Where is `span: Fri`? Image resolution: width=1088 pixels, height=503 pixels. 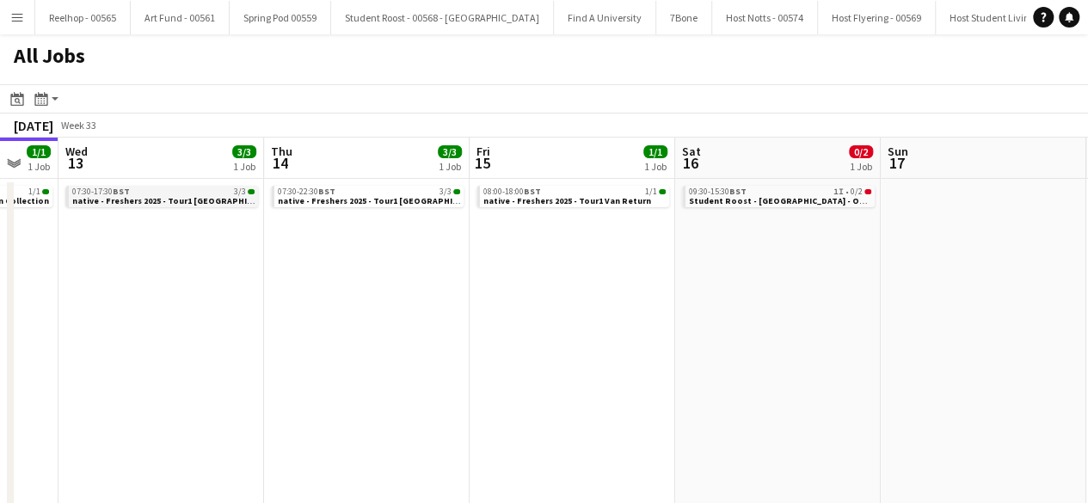 span: Fri is located at coordinates (483, 151).